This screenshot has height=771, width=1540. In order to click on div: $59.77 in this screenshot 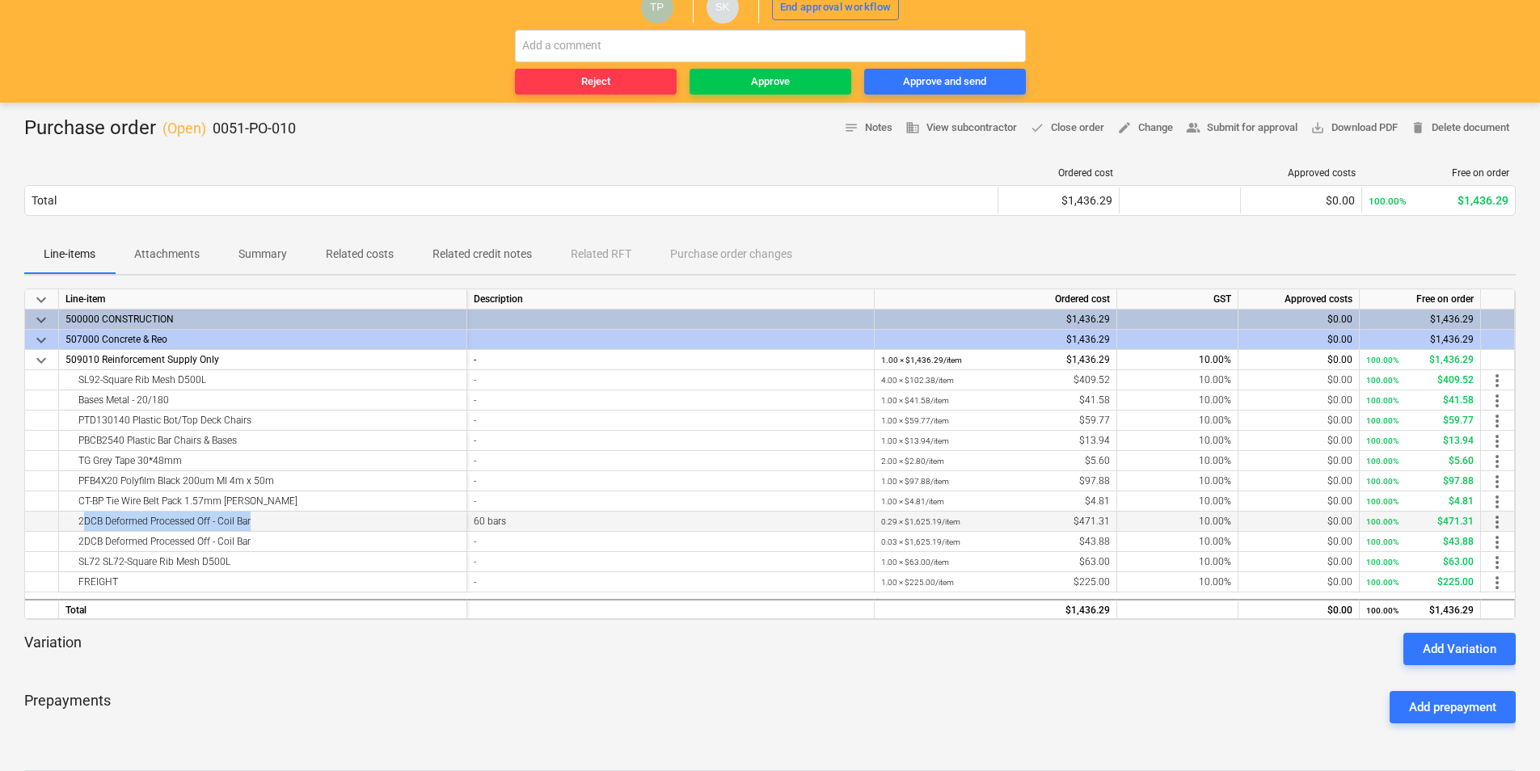, I will do `click(1419, 420)`.